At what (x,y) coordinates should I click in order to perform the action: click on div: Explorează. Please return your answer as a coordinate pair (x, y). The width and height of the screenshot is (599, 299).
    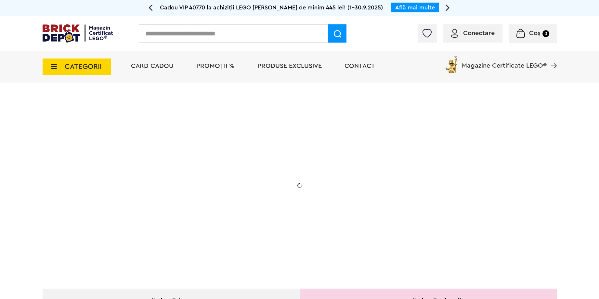
    Looking at the image, I should click on (154, 223).